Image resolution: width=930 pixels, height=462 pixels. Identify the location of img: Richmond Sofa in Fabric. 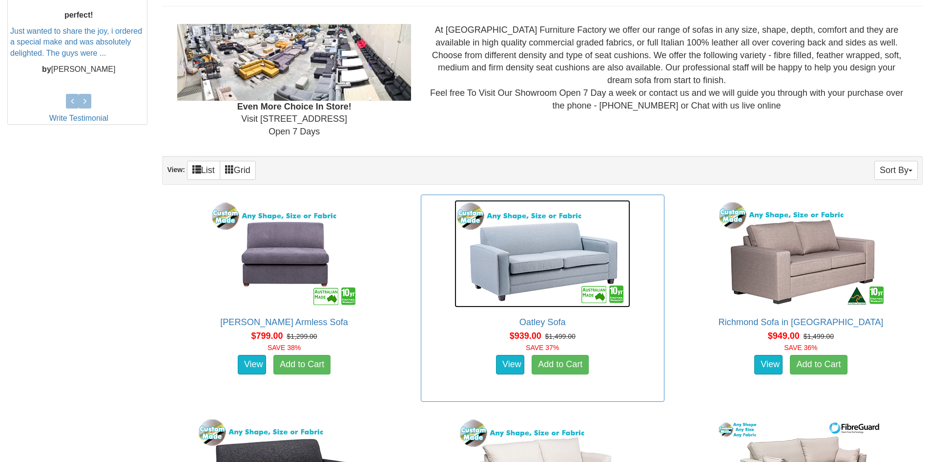
(801, 253).